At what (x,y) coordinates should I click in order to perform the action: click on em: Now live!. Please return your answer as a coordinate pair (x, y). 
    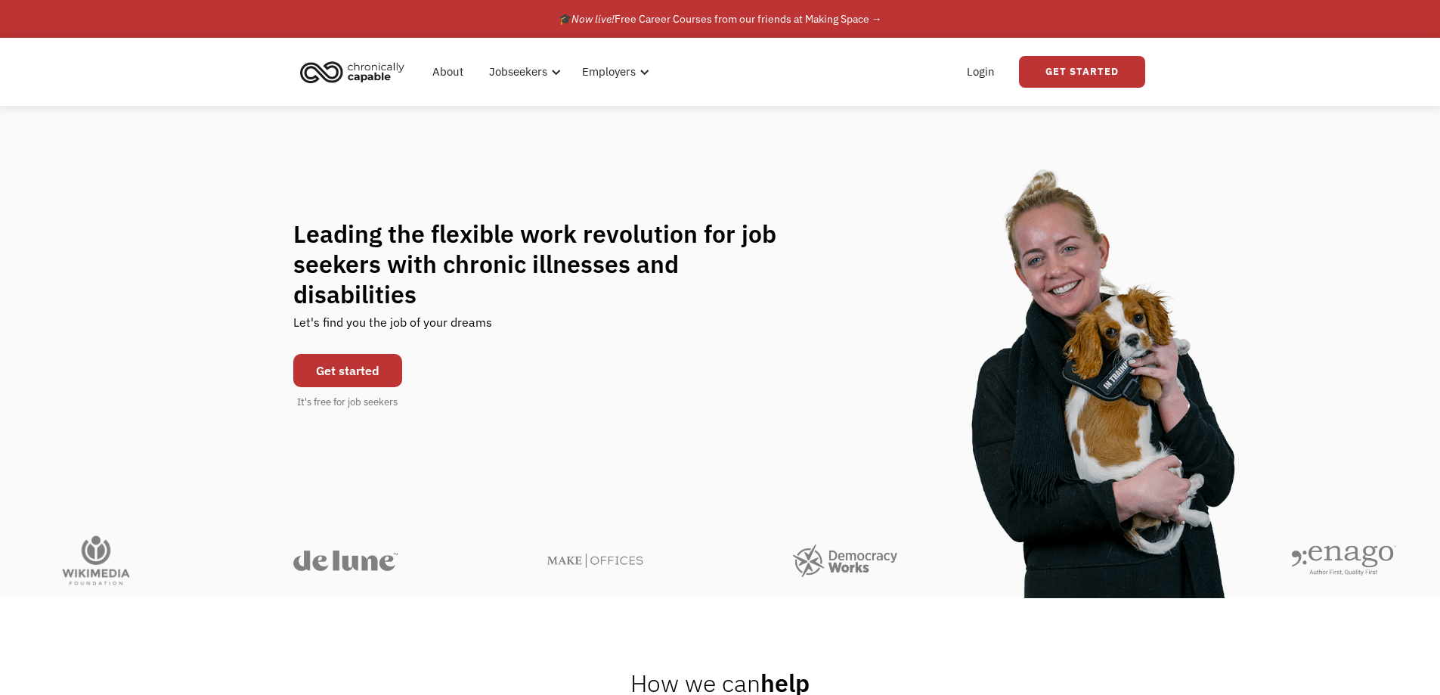
    Looking at the image, I should click on (593, 19).